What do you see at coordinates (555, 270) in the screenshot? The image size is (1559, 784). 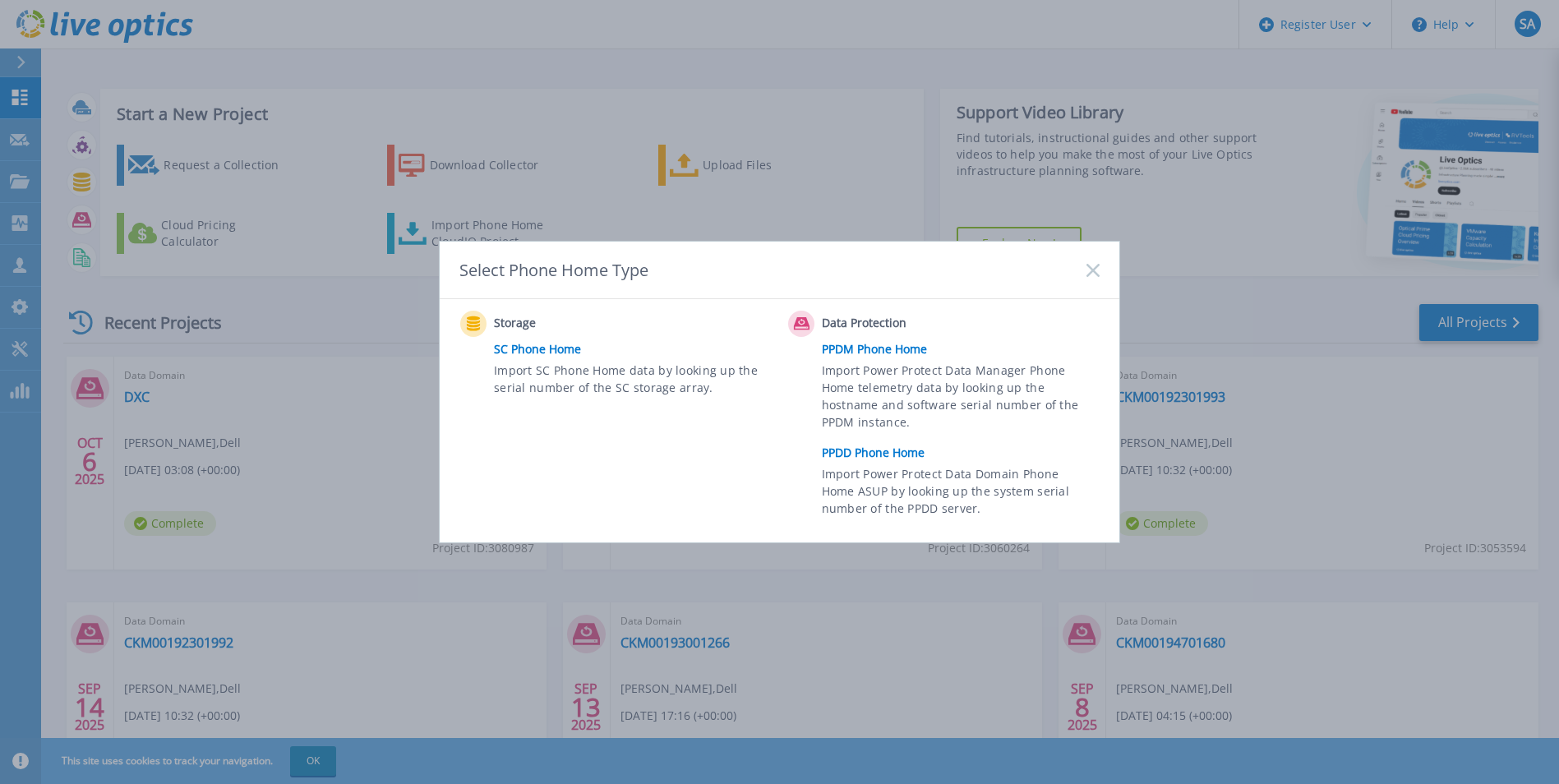 I see `div: Select Phone Home Type` at bounding box center [555, 270].